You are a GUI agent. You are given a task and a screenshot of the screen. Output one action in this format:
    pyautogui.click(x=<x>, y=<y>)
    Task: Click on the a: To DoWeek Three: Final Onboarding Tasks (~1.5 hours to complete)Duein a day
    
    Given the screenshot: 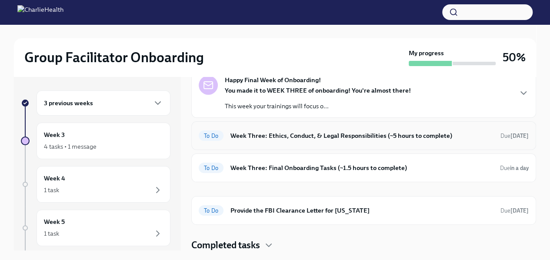 What is the action you would take?
    pyautogui.click(x=364, y=168)
    